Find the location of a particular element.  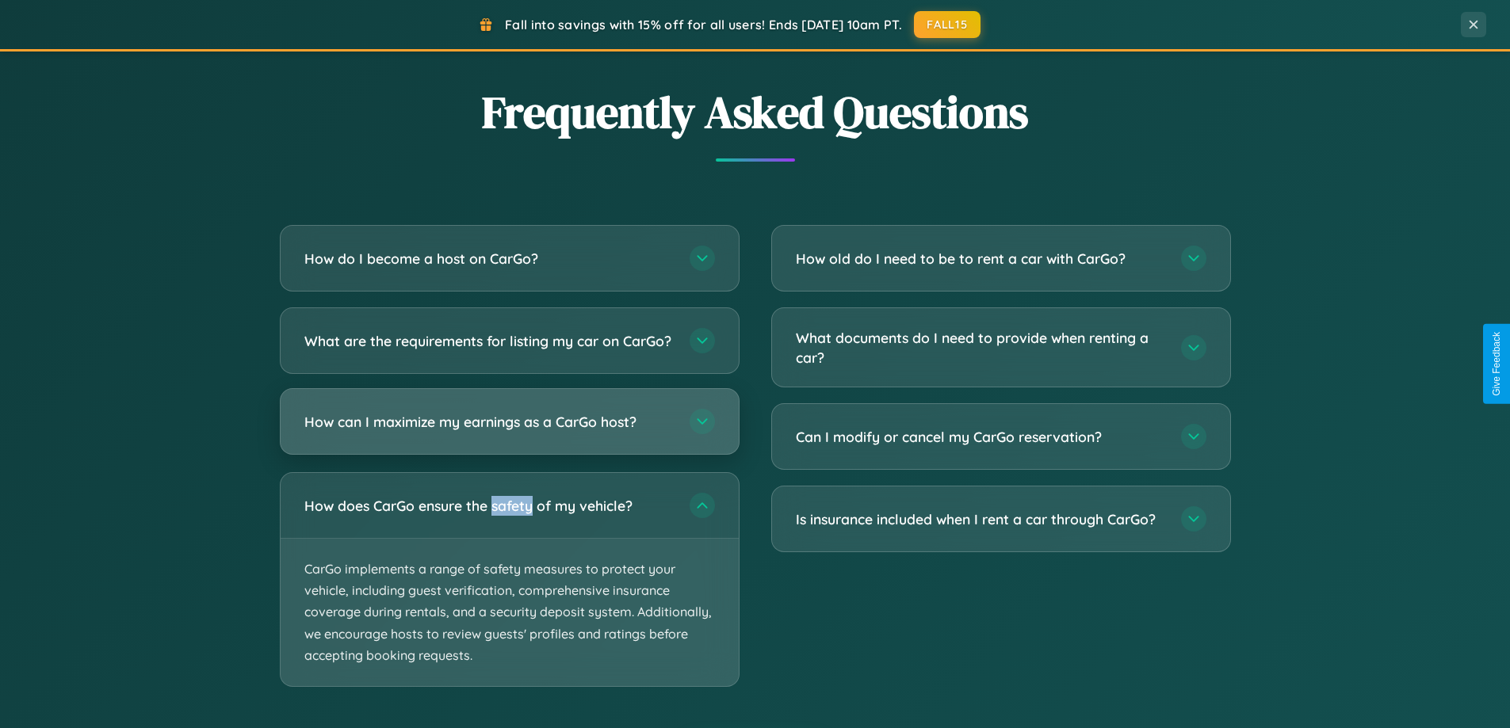

h3: Can I modify or cancel my CarGo reservation? is located at coordinates (980, 437).